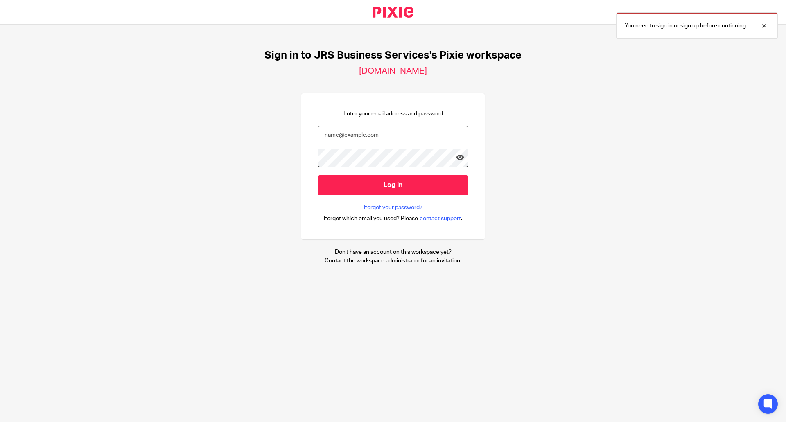  Describe the element at coordinates (393, 252) in the screenshot. I see `p: Don't have an account on this workspace yet?` at that location.